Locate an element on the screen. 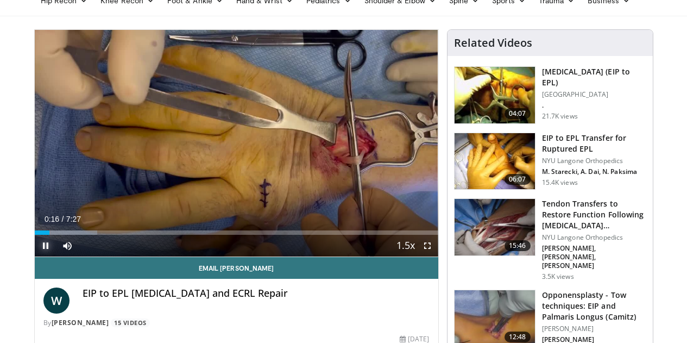  div: By is located at coordinates (236, 323).